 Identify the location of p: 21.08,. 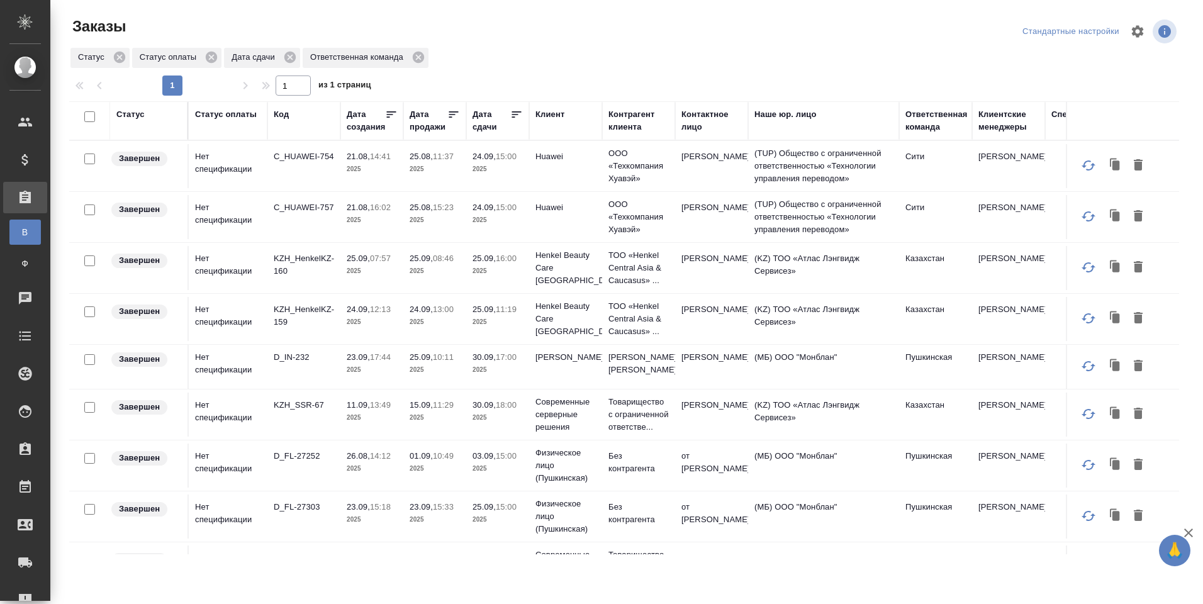
(358, 156).